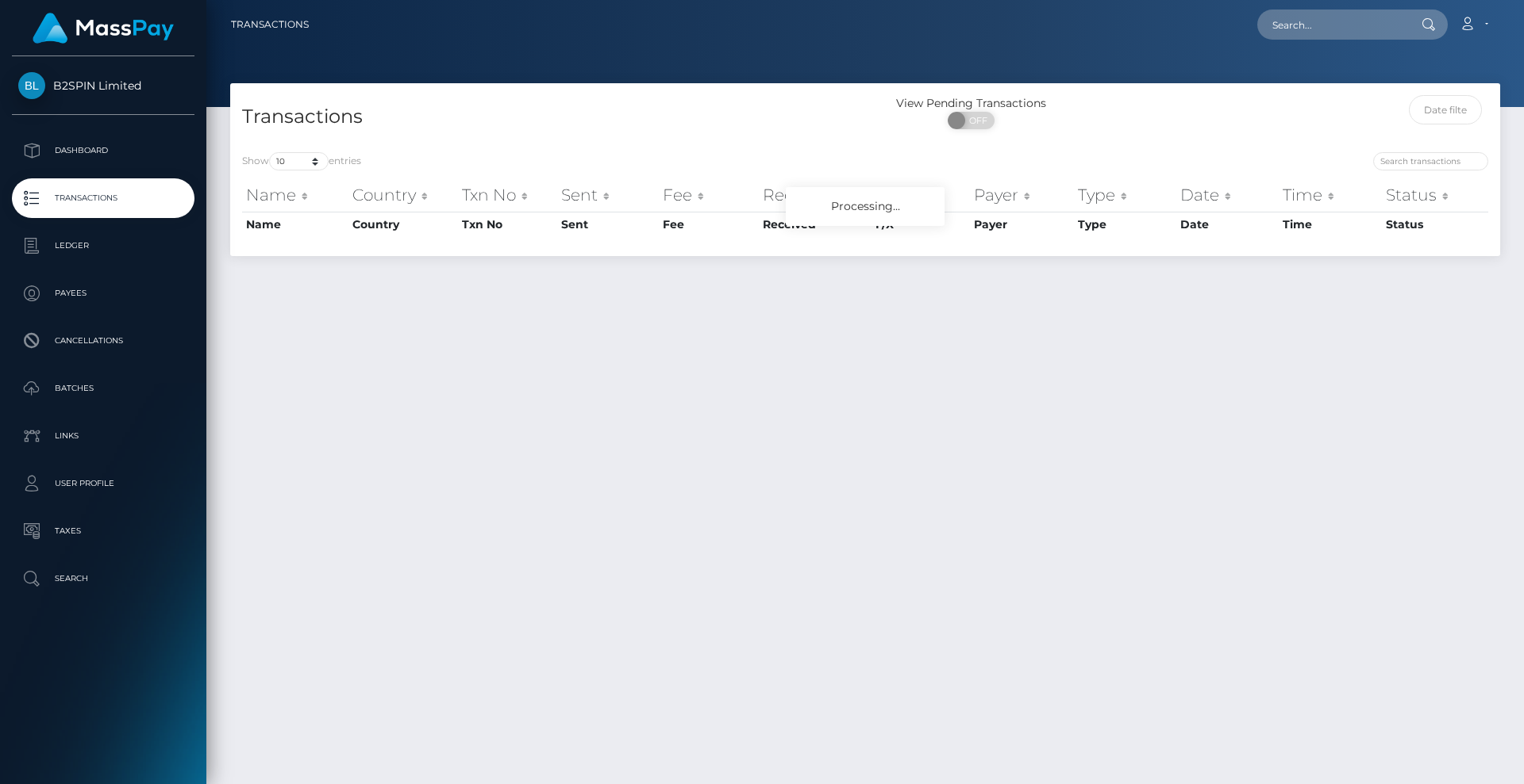 This screenshot has height=784, width=1524. What do you see at coordinates (1445, 109) in the screenshot?
I see `input: Date filter` at bounding box center [1445, 109].